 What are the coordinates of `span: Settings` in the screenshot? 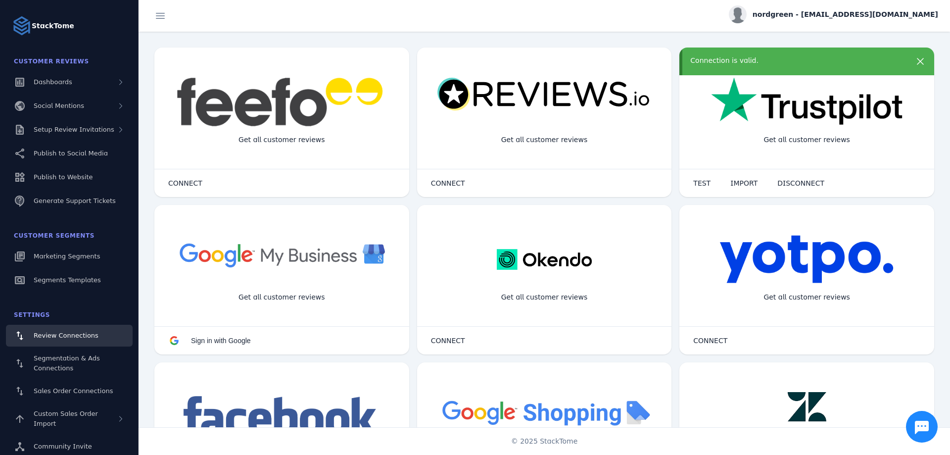 It's located at (32, 315).